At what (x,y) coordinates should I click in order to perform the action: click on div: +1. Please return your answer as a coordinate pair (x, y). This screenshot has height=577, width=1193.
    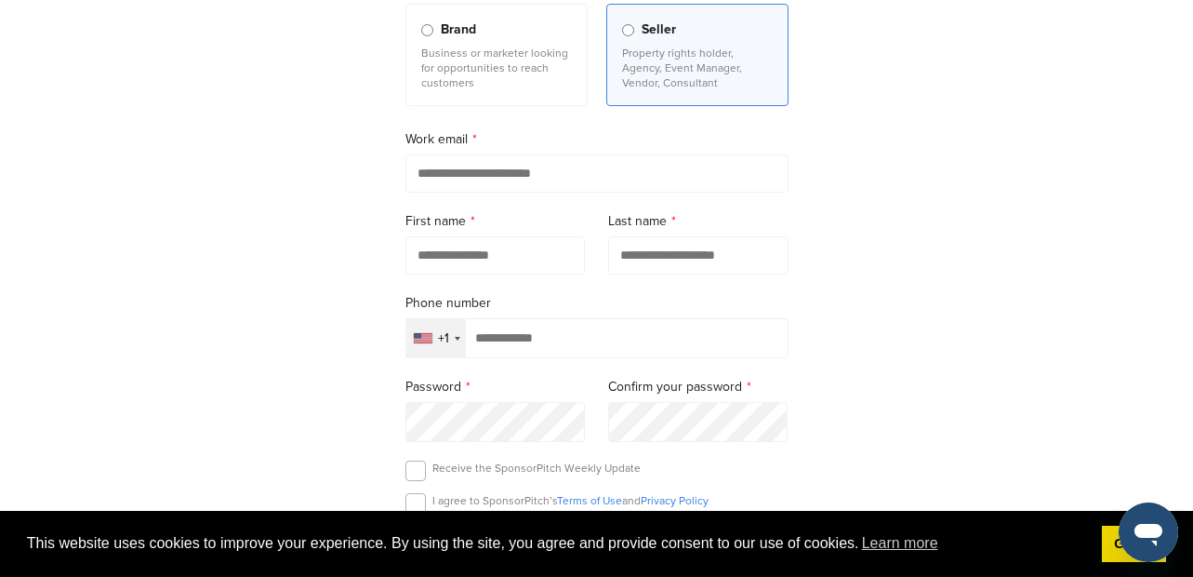
    Looking at the image, I should click on (444, 338).